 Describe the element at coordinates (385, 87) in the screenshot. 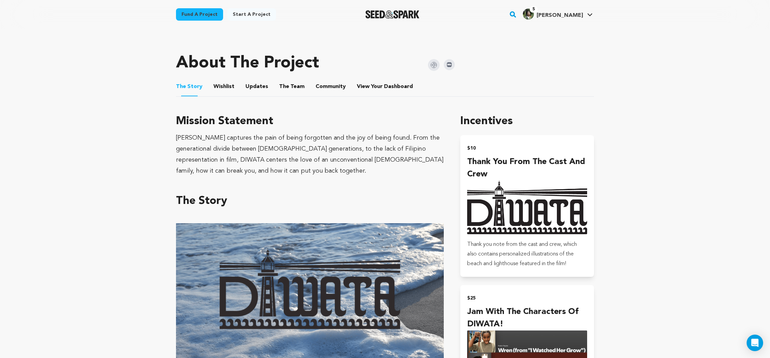

I see `span: Your` at that location.